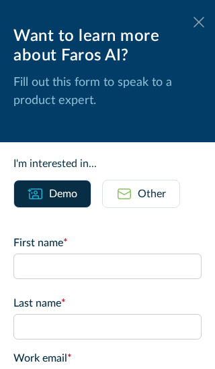 The height and width of the screenshot is (369, 215). Describe the element at coordinates (107, 164) in the screenshot. I see `div: I'm interested in...` at that location.